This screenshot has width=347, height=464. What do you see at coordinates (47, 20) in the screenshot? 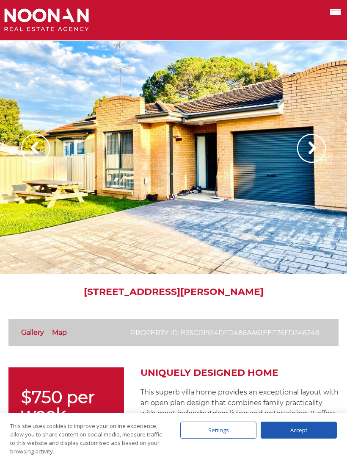
I see `img: Noonan Real Estate Agency` at bounding box center [47, 20].